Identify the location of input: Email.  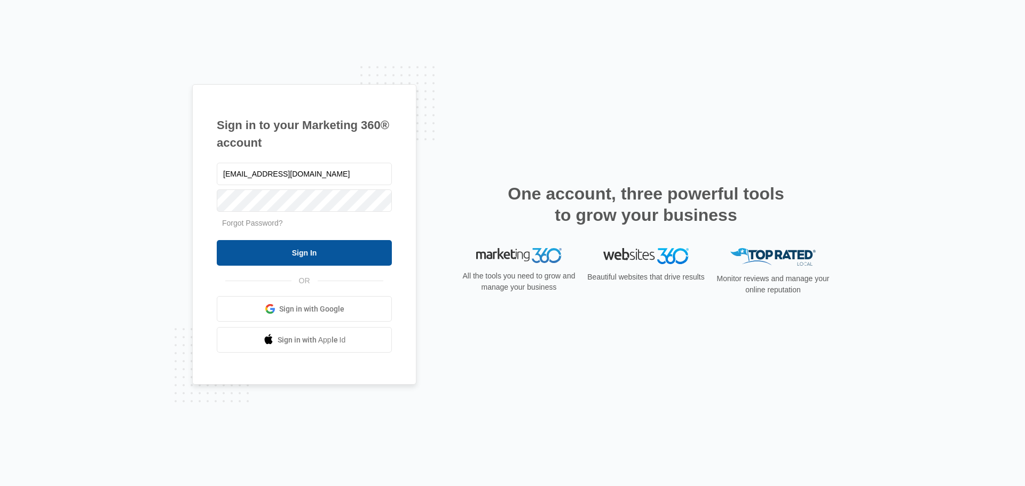
(304, 174).